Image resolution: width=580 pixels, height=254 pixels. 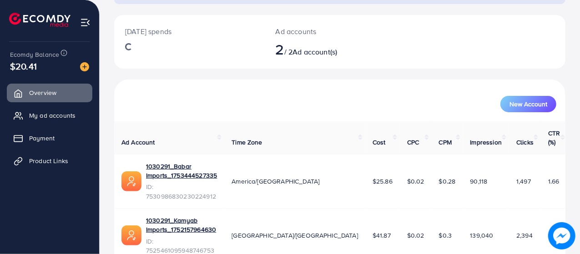 What do you see at coordinates (50, 138) in the screenshot?
I see `a: Payment` at bounding box center [50, 138].